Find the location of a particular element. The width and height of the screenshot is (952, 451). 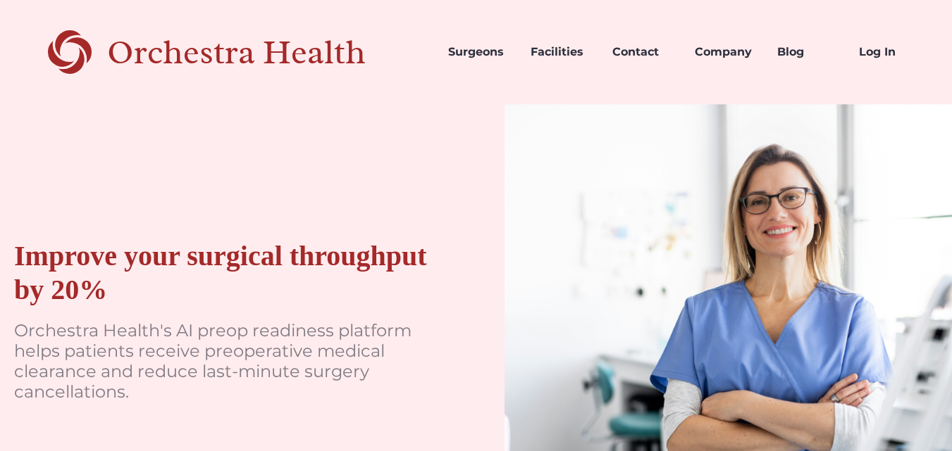

a: Facilities is located at coordinates (560, 52).